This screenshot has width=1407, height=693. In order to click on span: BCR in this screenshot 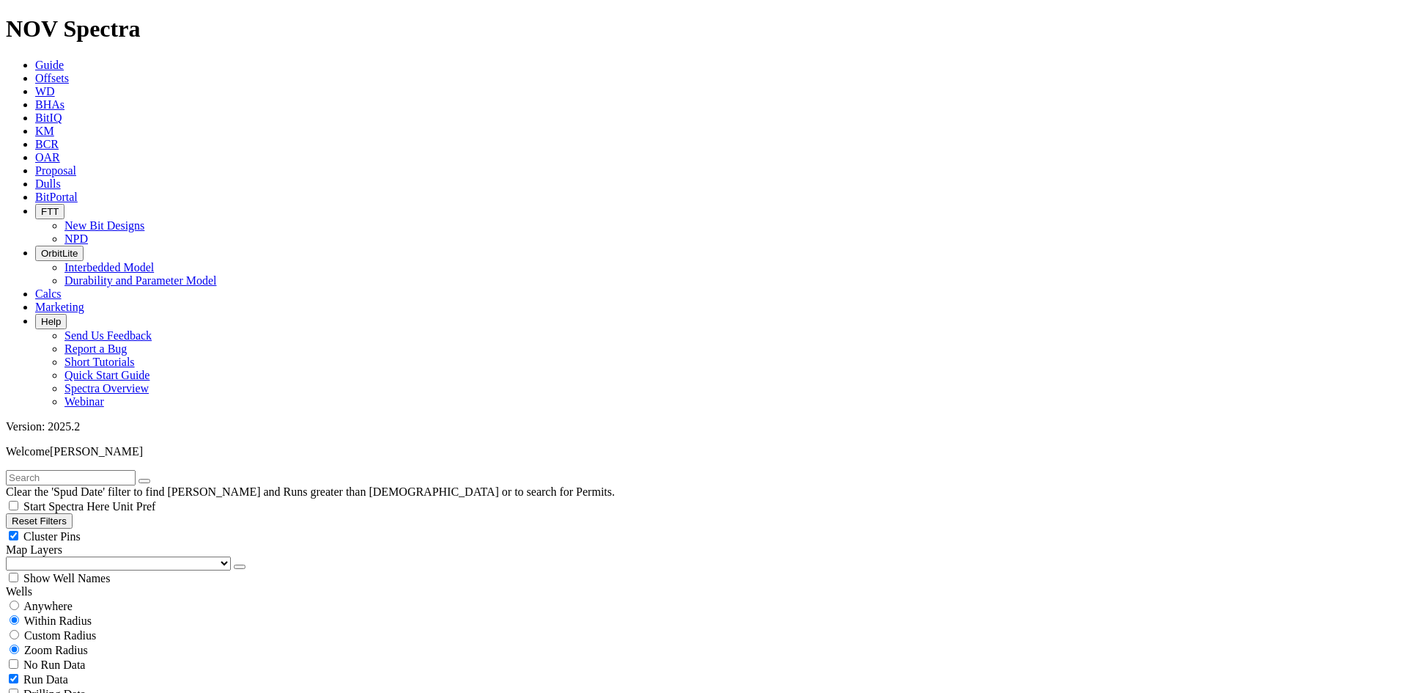, I will do `click(47, 144)`.